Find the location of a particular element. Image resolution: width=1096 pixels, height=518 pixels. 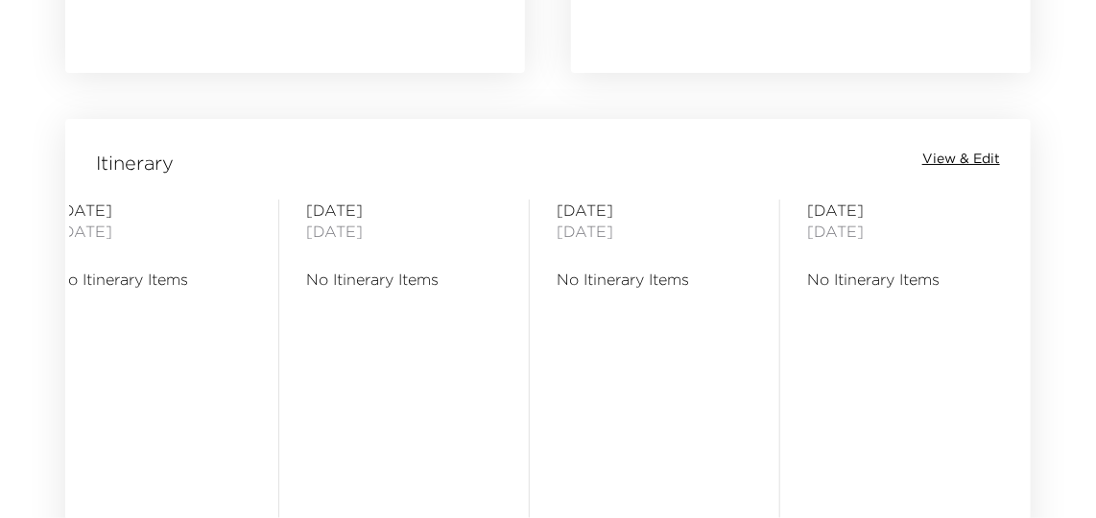

button: View & Edit is located at coordinates (961, 159).